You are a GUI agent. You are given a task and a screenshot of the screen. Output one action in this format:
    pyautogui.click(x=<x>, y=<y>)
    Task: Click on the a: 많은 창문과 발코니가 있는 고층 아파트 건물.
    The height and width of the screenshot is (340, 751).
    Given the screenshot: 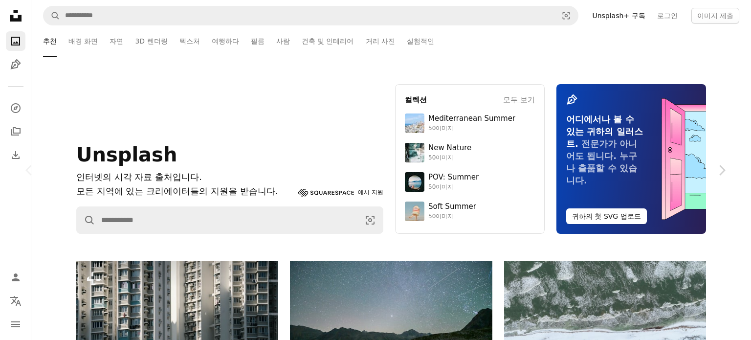 What is the action you would take?
    pyautogui.click(x=177, y=326)
    